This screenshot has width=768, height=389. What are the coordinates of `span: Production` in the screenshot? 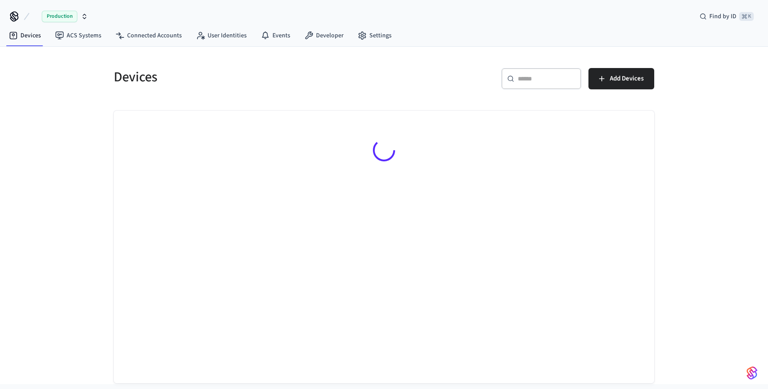 It's located at (60, 16).